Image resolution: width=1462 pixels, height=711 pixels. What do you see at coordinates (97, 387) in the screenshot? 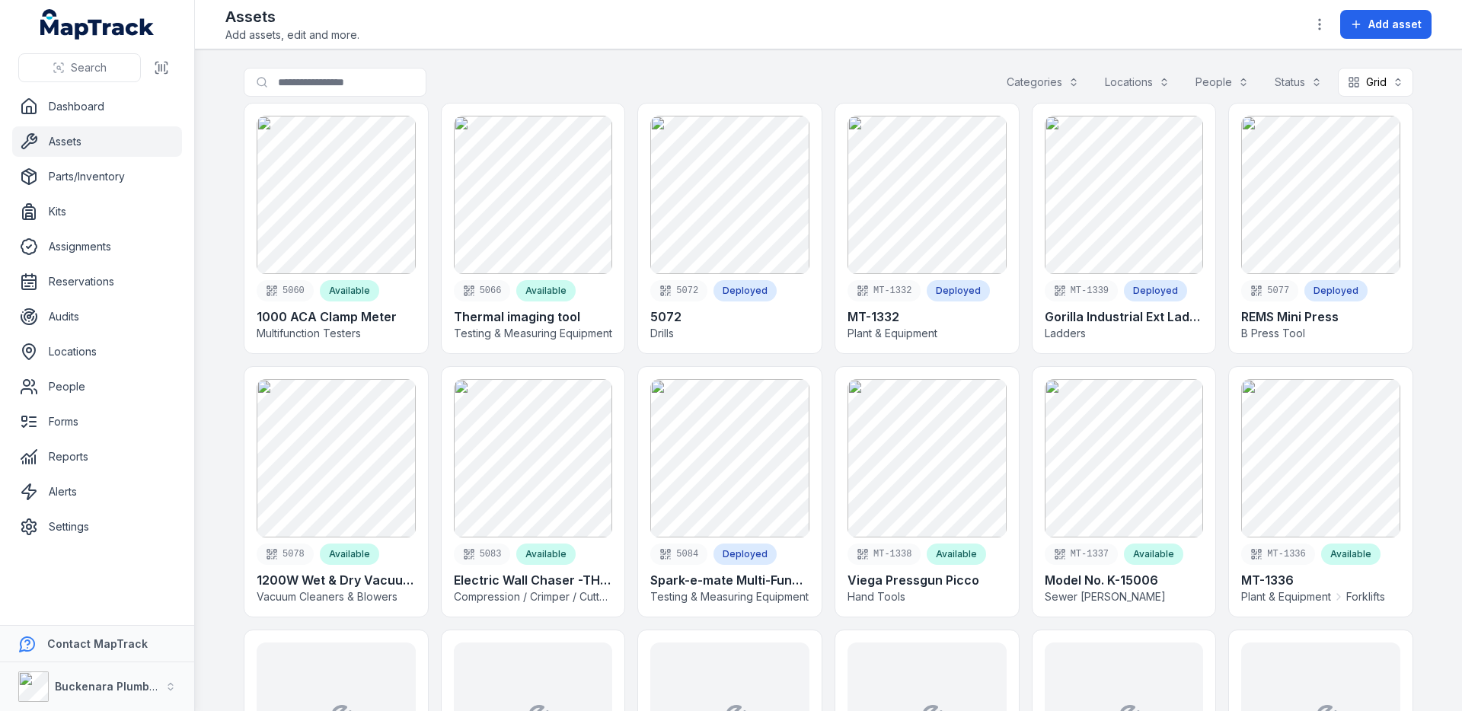
I see `a: People` at bounding box center [97, 387].